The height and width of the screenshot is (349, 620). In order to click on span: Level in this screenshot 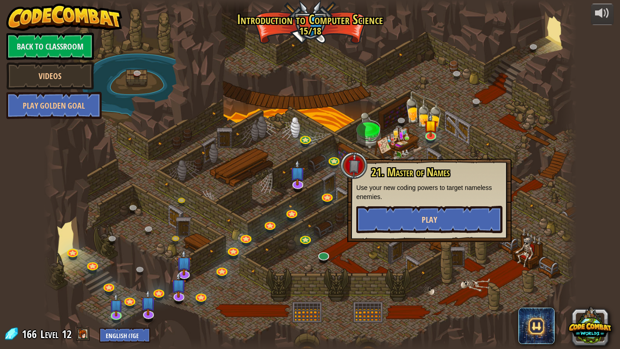, I will do `click(49, 334)`.